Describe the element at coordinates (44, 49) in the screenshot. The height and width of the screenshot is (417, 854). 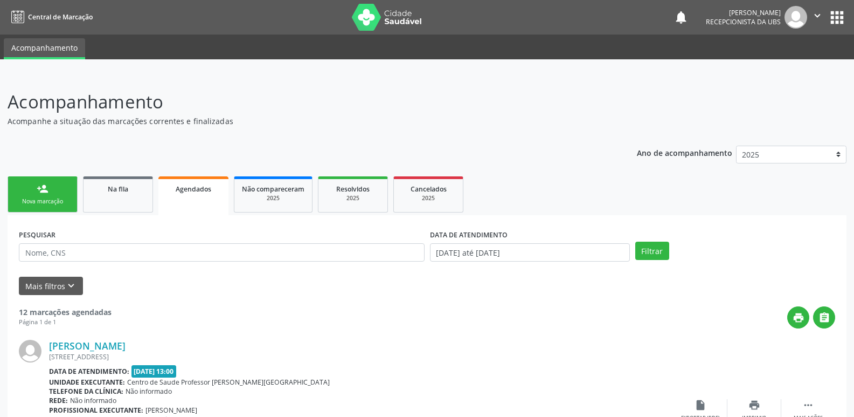
I see `a: Acompanhamento` at that location.